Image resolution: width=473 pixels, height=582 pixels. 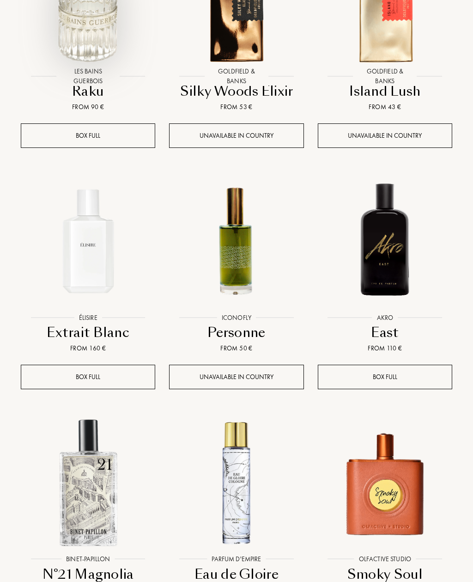 I want to click on a: Extrait Blanc ÉlisireÉlisireExtrait BlancFrom 160 €, so click(x=88, y=264).